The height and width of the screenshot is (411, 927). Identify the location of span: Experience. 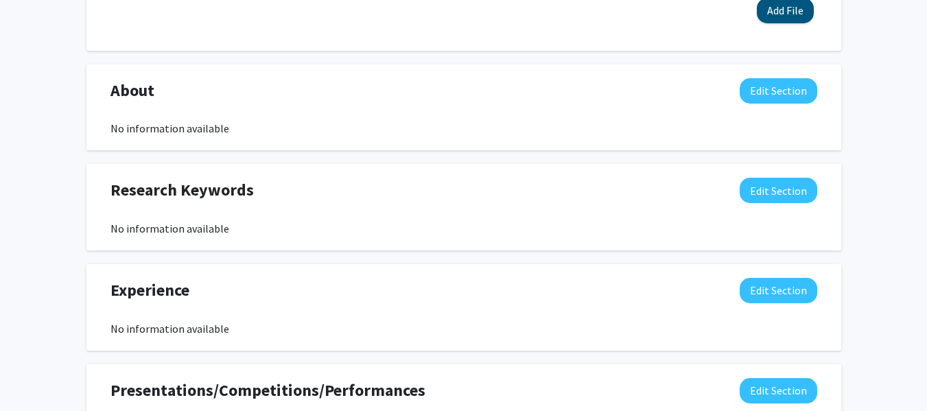
(150, 290).